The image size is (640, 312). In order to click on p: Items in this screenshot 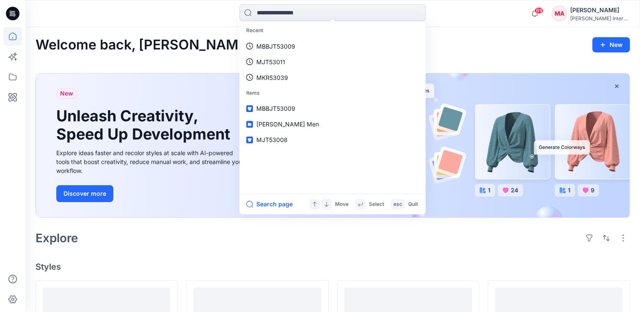, I will do `click(333, 93)`.